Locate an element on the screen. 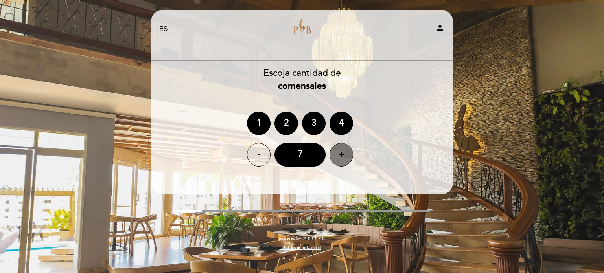 Image resolution: width=604 pixels, height=273 pixels. i: person is located at coordinates (440, 28).